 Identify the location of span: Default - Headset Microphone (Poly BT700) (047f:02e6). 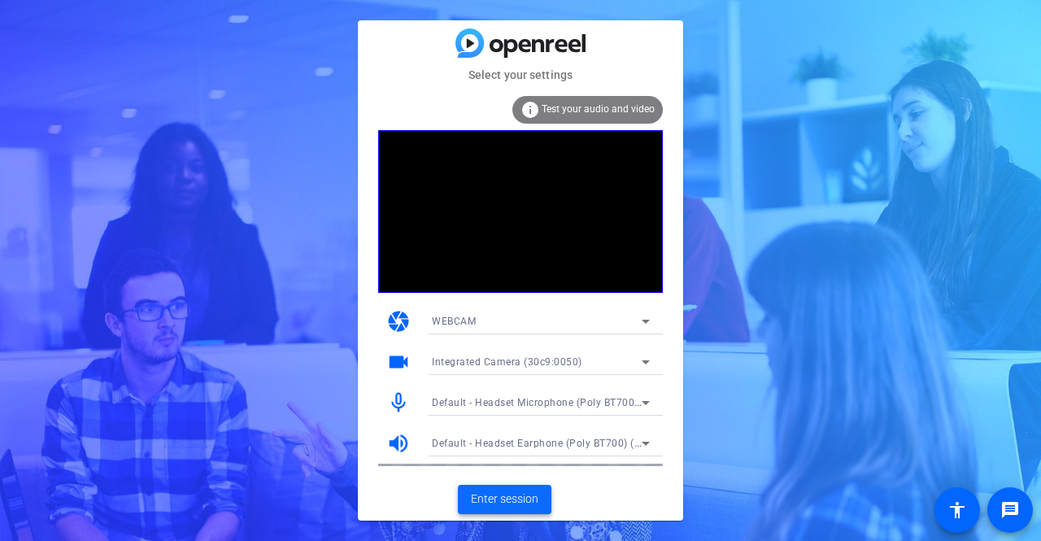
(565, 402).